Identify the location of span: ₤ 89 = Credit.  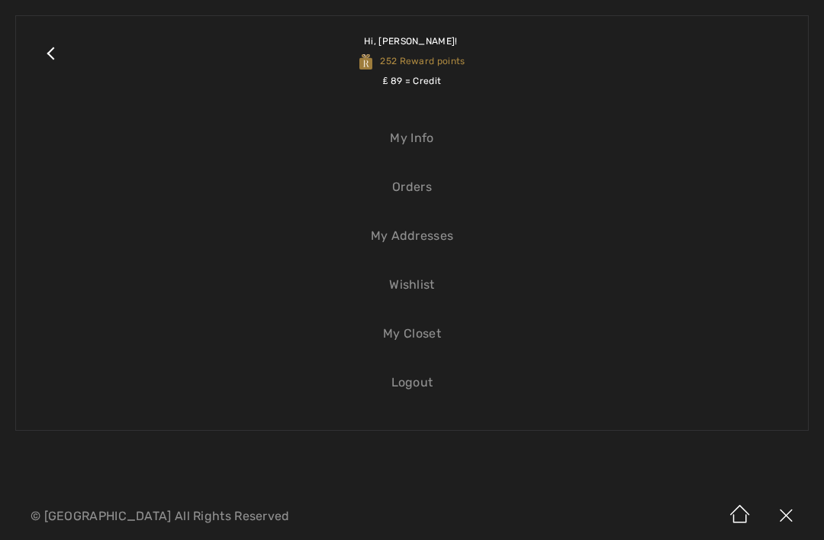
(412, 81).